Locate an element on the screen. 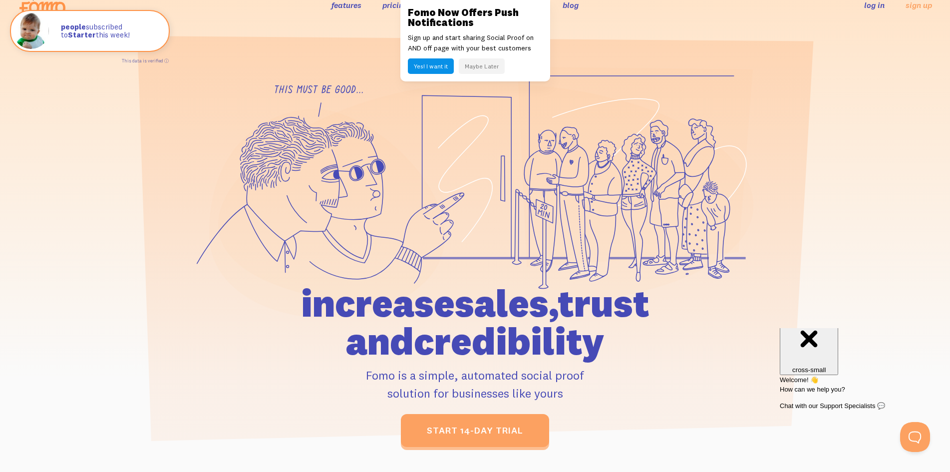  p: Sign up and start sharing Social Proof on AND off page with your best customers is located at coordinates (475, 43).